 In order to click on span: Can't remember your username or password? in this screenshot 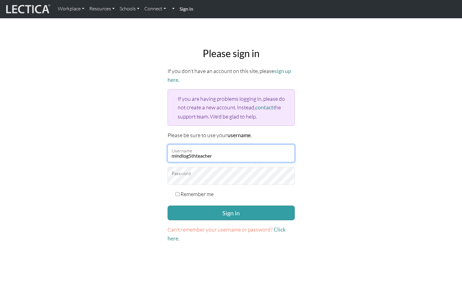, I will do `click(220, 230)`.